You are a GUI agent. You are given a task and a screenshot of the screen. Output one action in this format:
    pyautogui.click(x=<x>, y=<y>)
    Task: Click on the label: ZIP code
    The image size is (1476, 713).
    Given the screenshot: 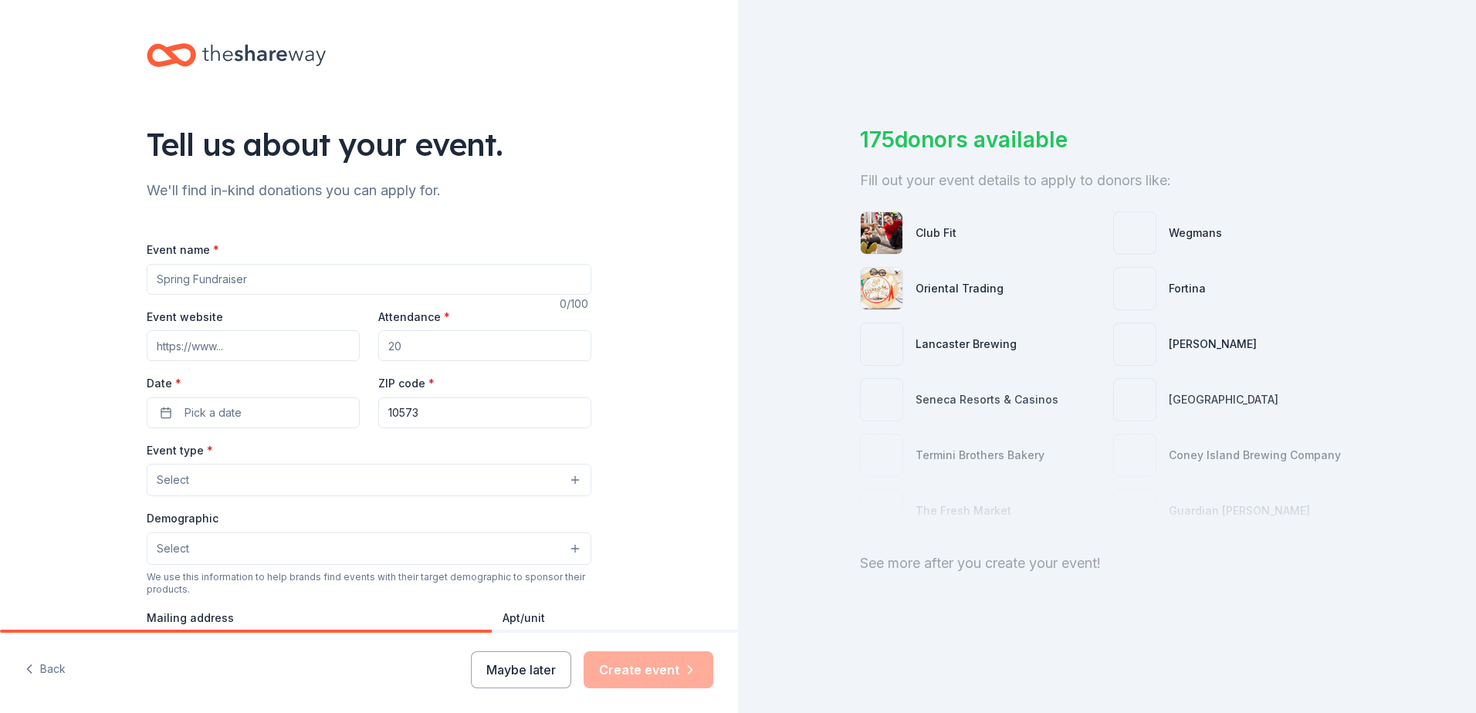 What is the action you would take?
    pyautogui.click(x=406, y=384)
    